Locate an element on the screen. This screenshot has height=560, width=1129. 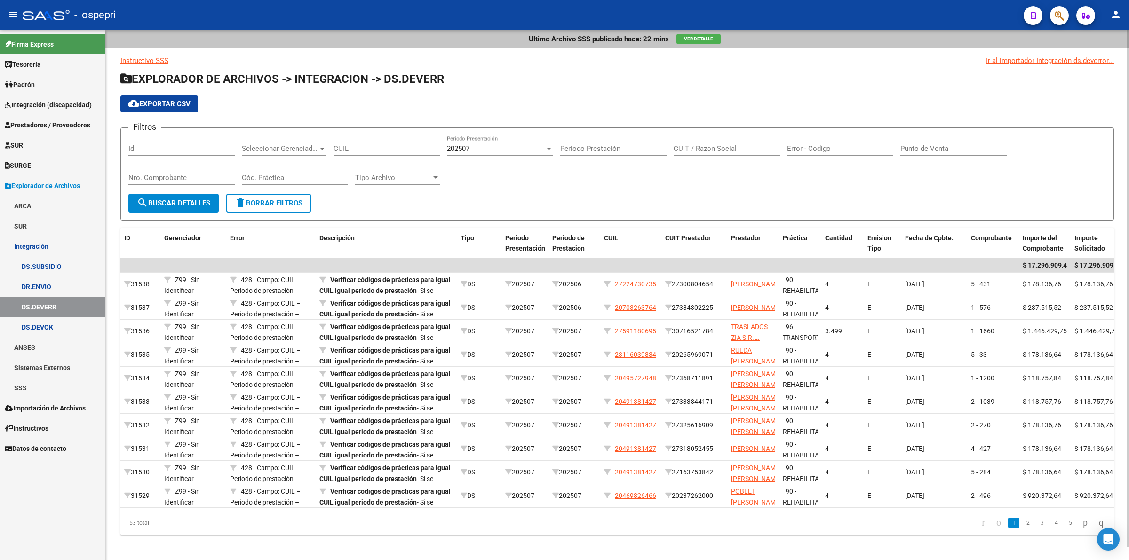
div: 5 - 284 is located at coordinates (993, 472).